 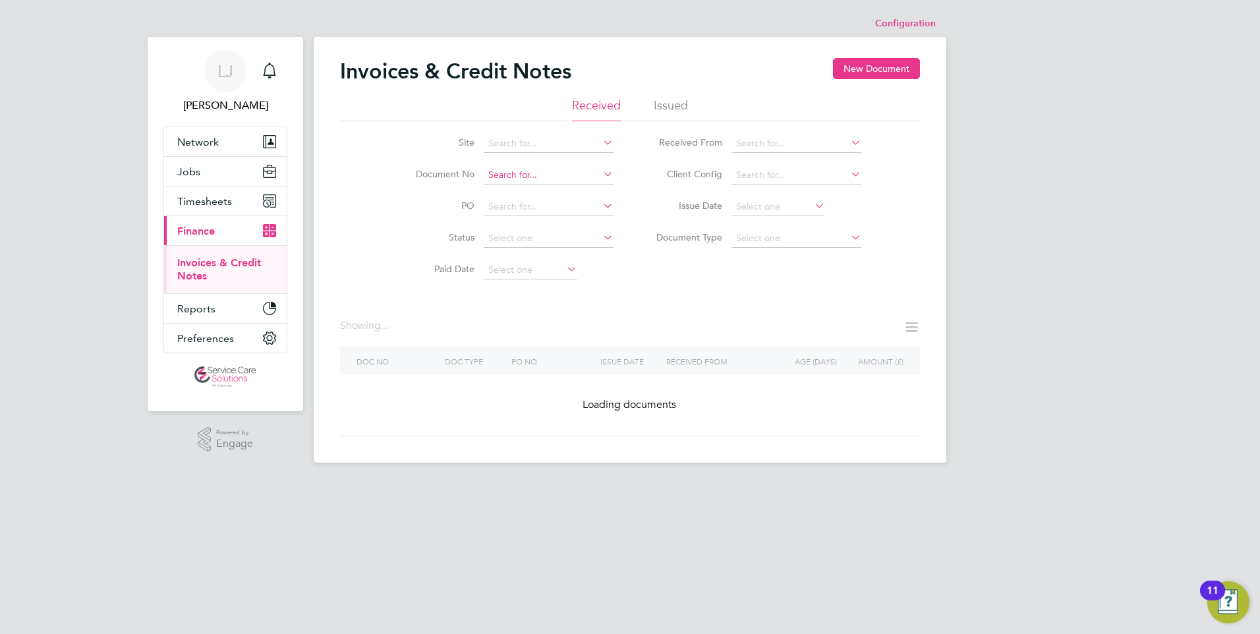 What do you see at coordinates (188, 171) in the screenshot?
I see `span: Jobs` at bounding box center [188, 171].